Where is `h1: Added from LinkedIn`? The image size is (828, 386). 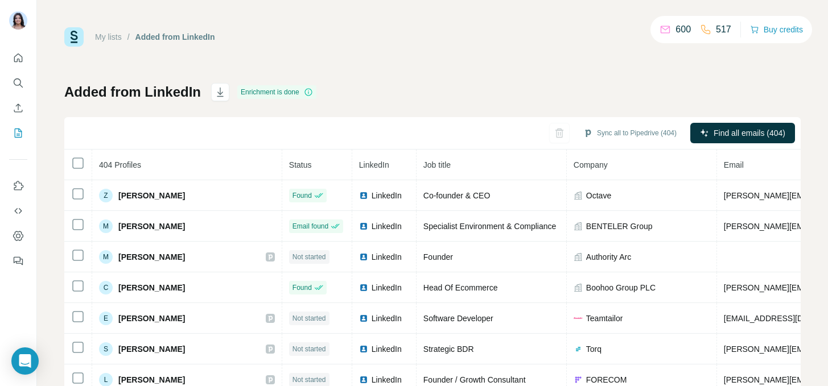 h1: Added from LinkedIn is located at coordinates (133, 92).